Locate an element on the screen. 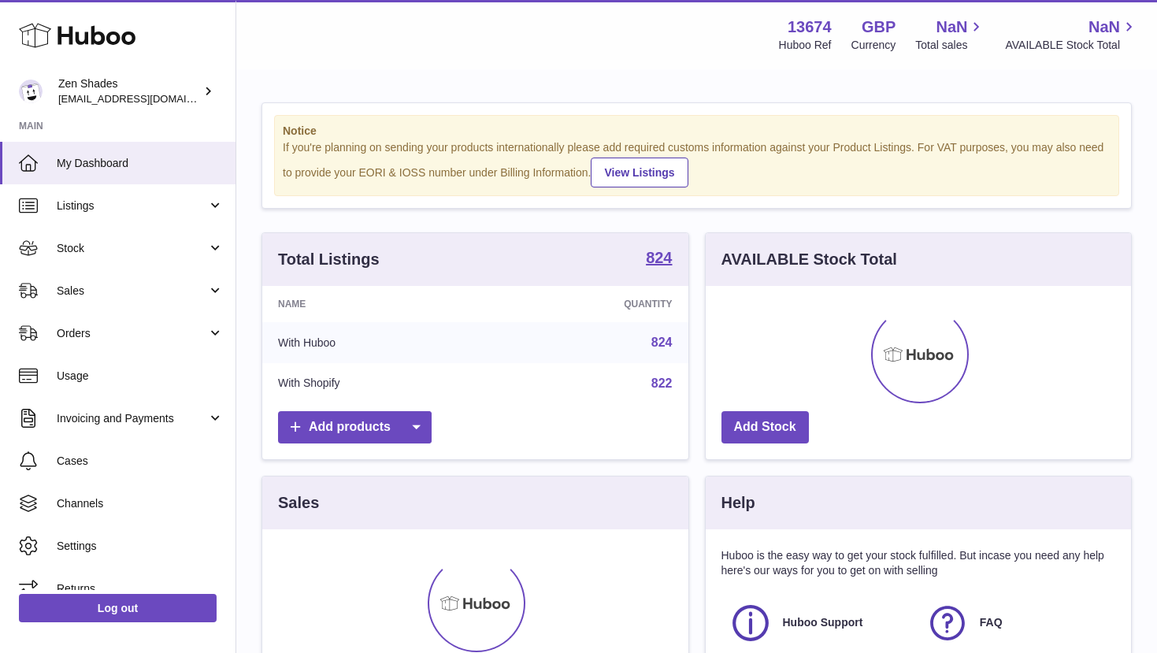 Image resolution: width=1157 pixels, height=653 pixels. strong: Notice is located at coordinates (696, 131).